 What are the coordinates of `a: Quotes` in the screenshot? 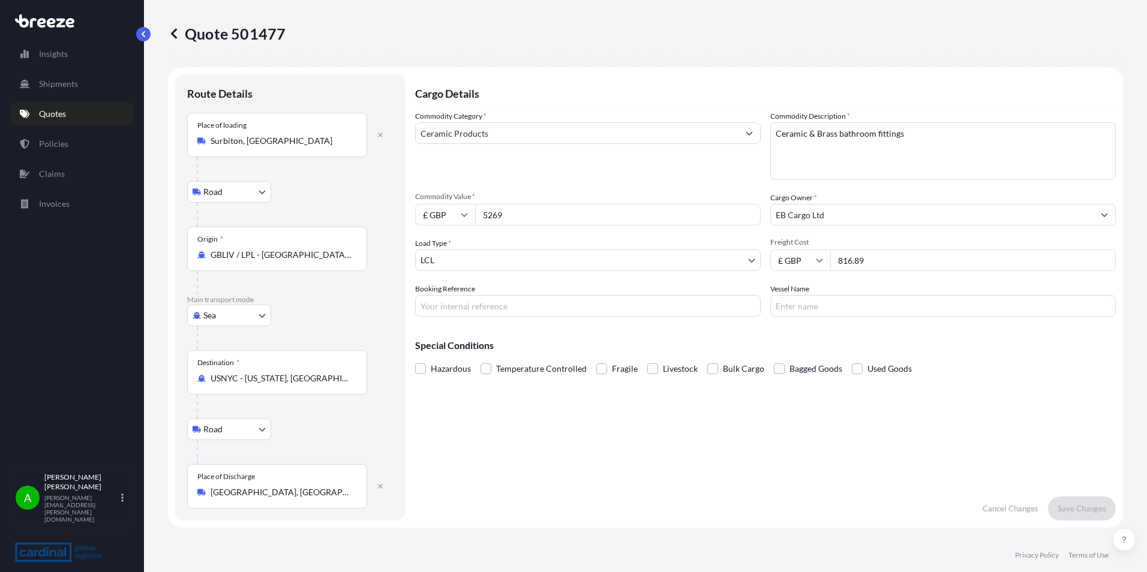 It's located at (72, 114).